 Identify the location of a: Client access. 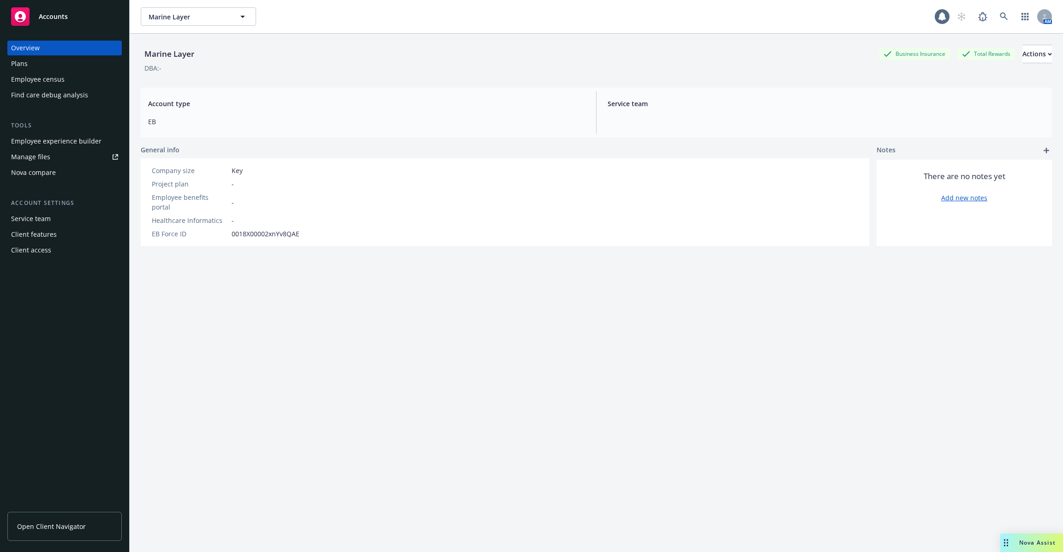
(65, 250).